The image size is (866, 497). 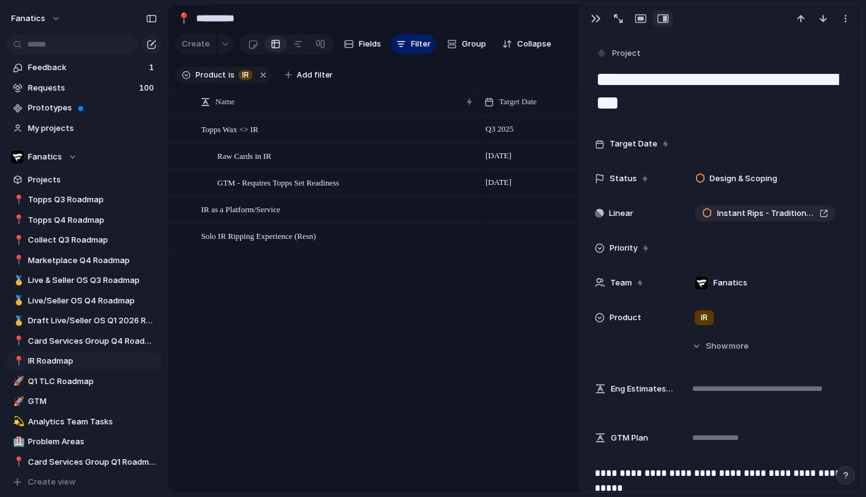 I want to click on span: Feedback, so click(x=86, y=68).